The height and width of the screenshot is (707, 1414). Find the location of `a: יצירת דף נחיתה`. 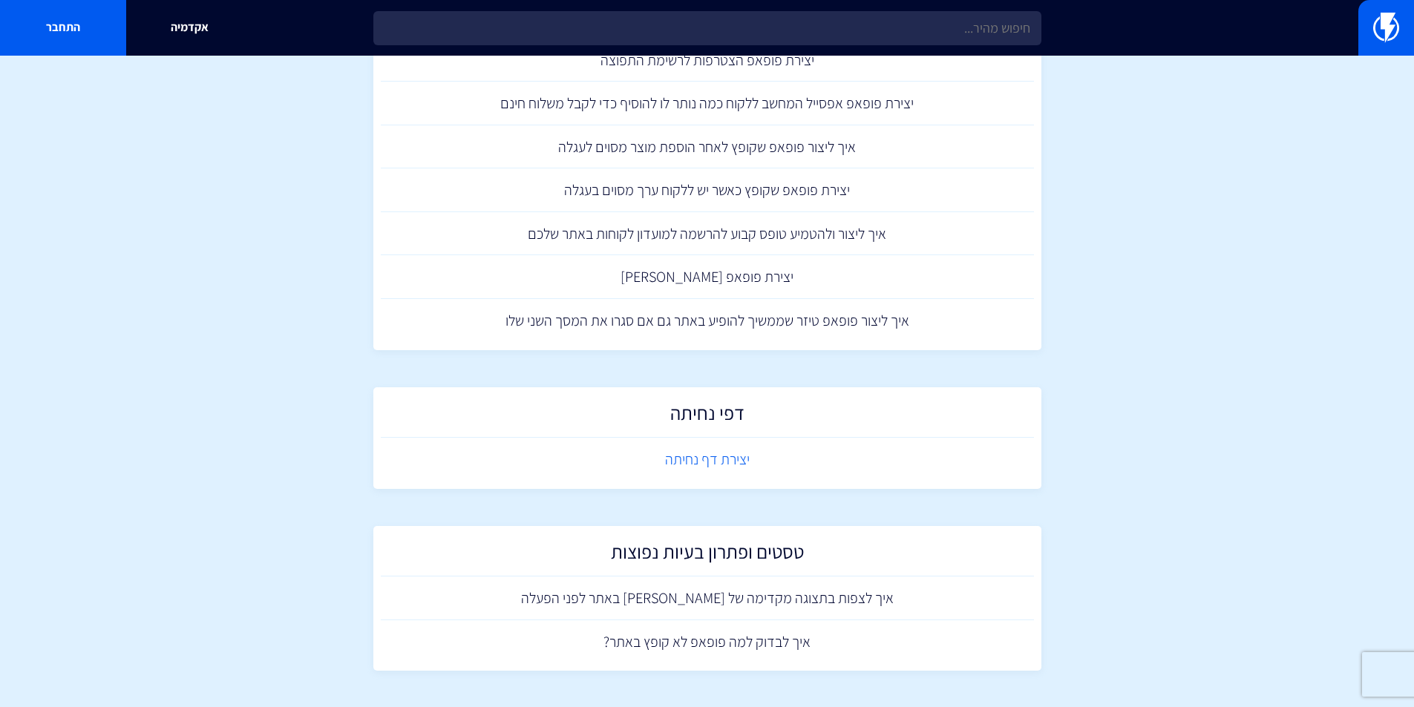

a: יצירת דף נחיתה is located at coordinates (707, 459).